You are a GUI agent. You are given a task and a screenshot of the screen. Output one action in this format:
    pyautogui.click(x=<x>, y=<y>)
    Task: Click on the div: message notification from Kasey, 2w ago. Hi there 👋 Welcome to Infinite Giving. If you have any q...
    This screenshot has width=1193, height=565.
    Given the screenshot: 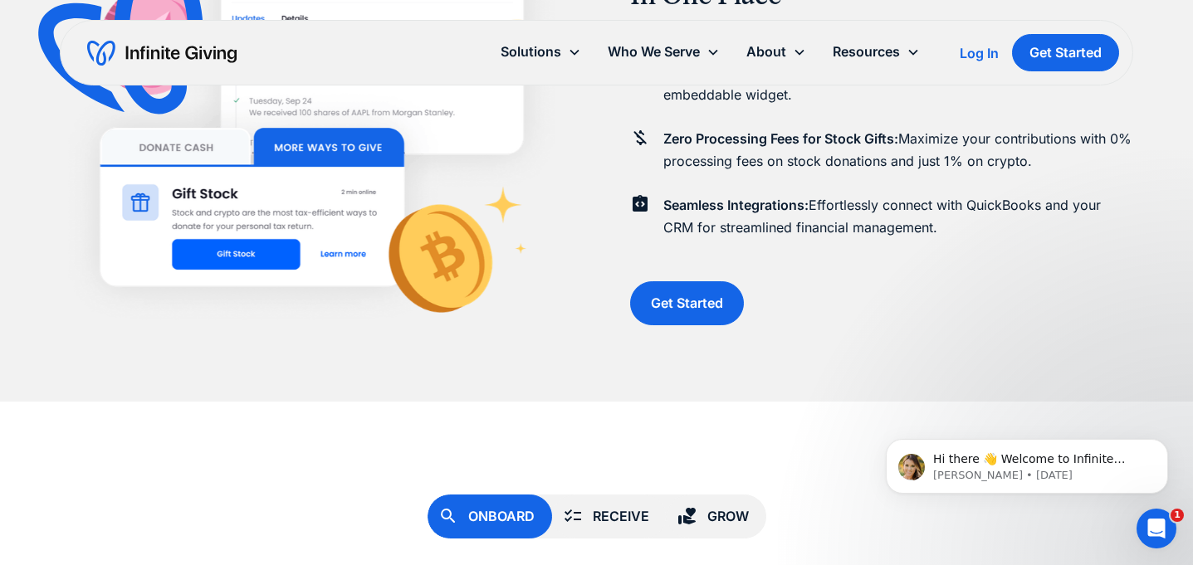 What is the action you would take?
    pyautogui.click(x=166, y=62)
    